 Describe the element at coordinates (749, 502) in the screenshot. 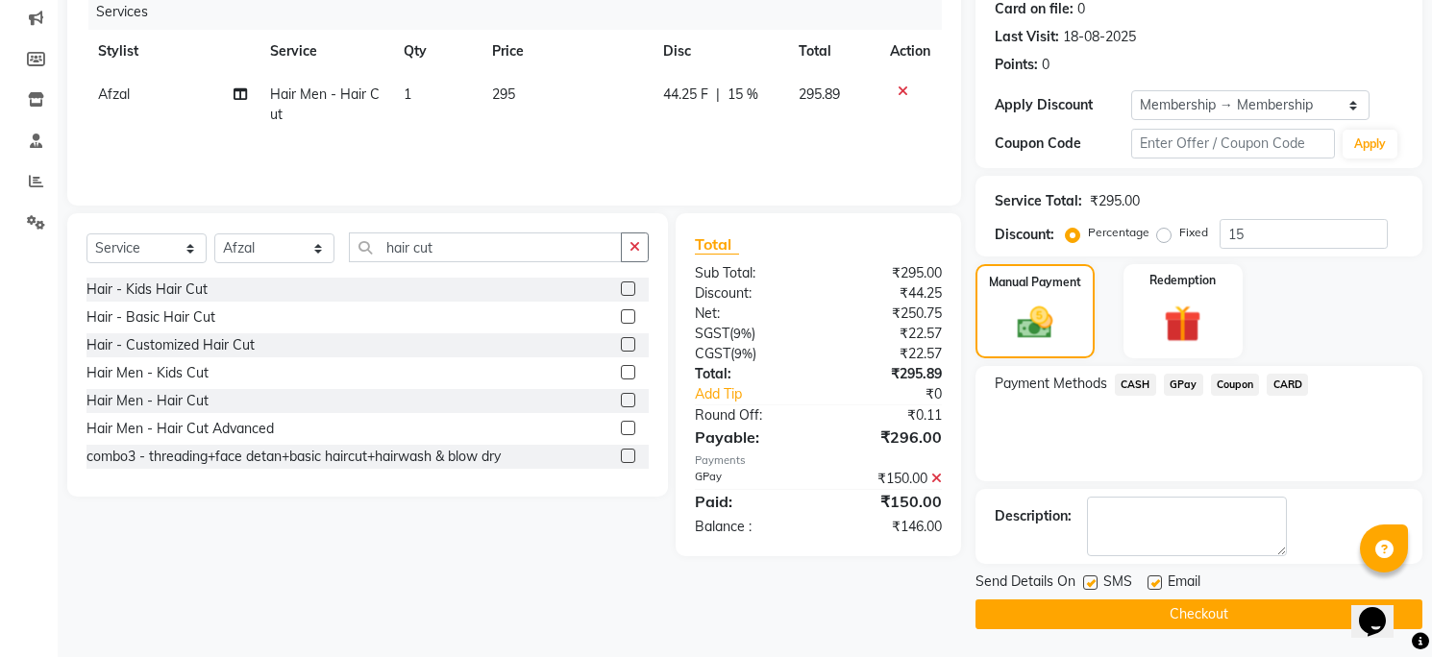

I see `div: Paid:` at that location.